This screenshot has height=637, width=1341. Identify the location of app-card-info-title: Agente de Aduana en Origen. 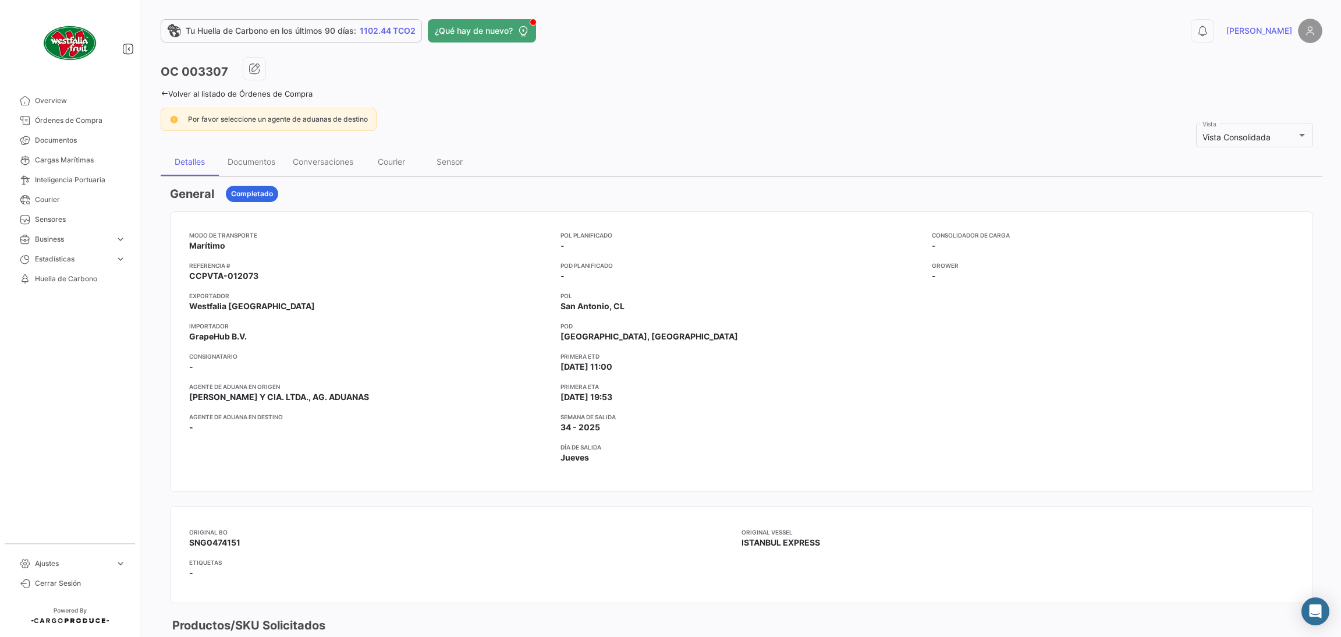
(370, 387).